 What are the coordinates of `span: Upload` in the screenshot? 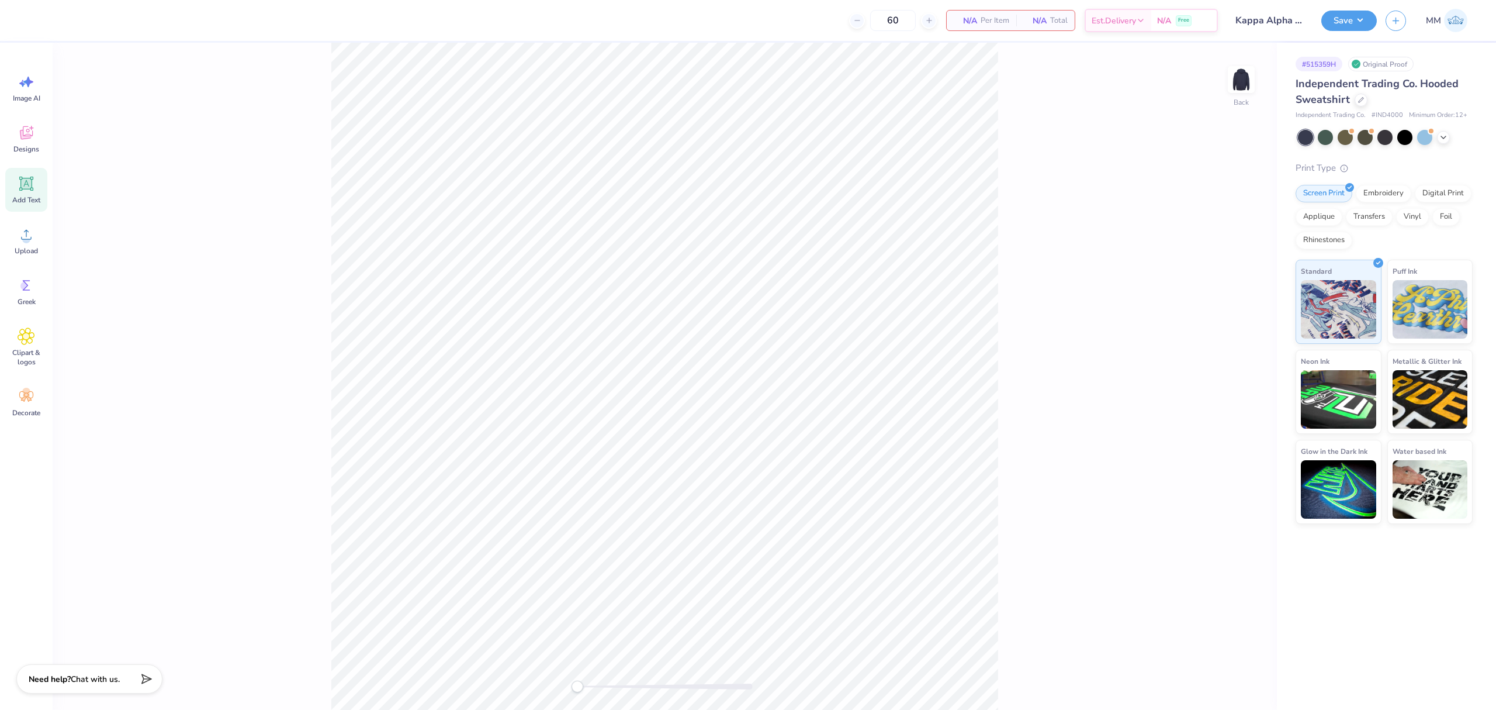 It's located at (26, 251).